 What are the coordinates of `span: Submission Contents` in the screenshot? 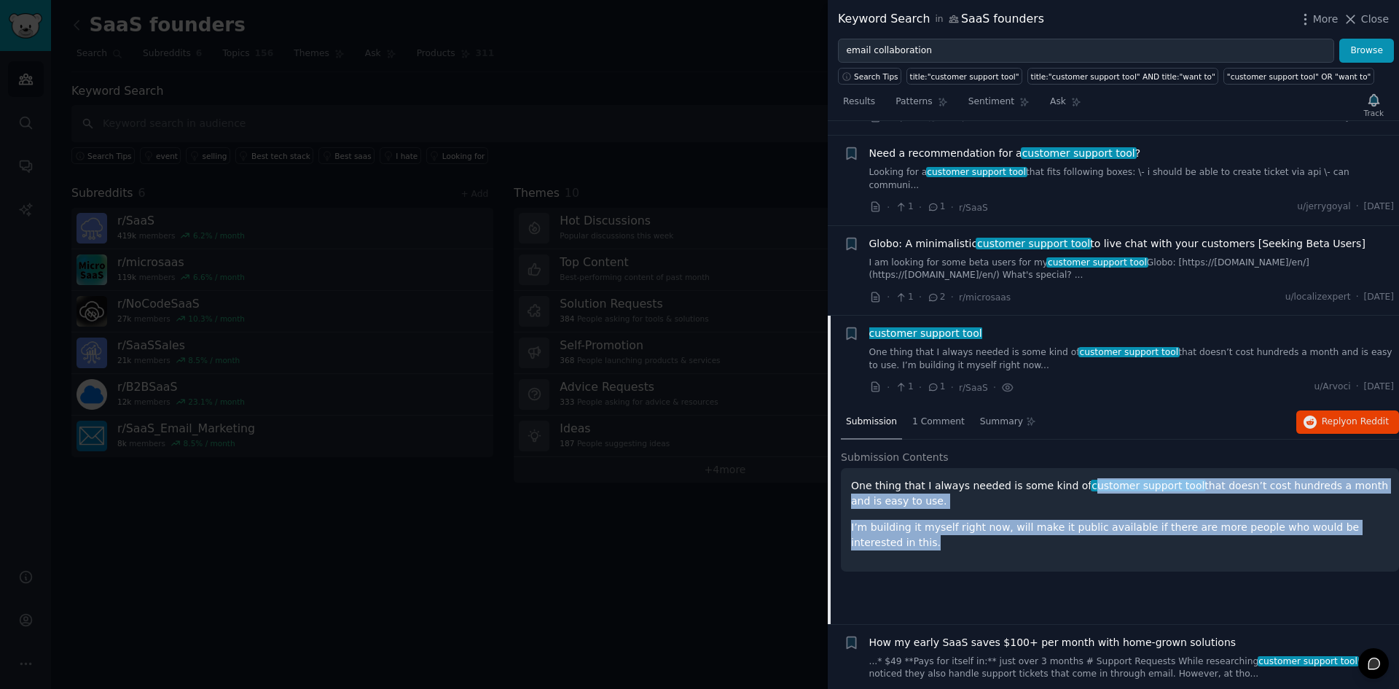 It's located at (895, 457).